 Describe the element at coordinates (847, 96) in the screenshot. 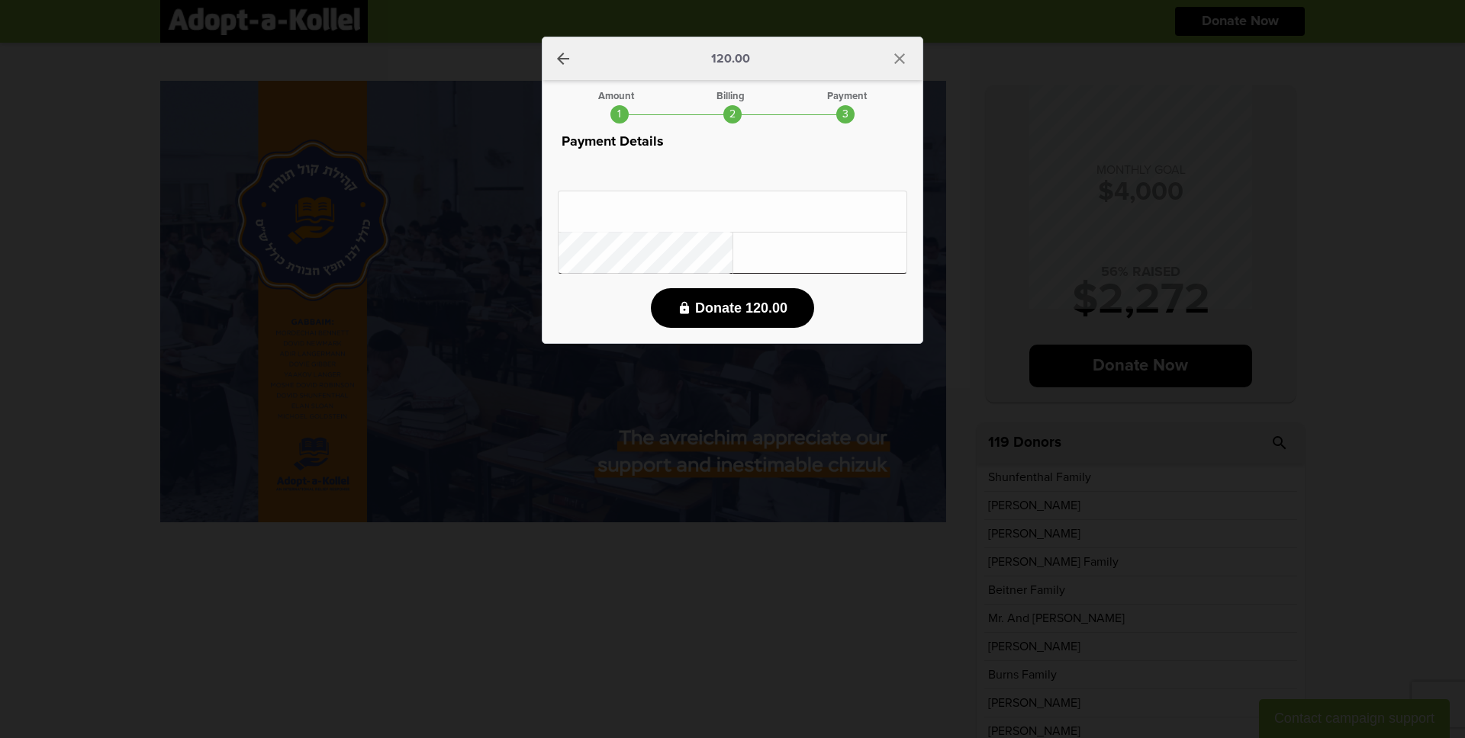

I see `div: Payment` at that location.